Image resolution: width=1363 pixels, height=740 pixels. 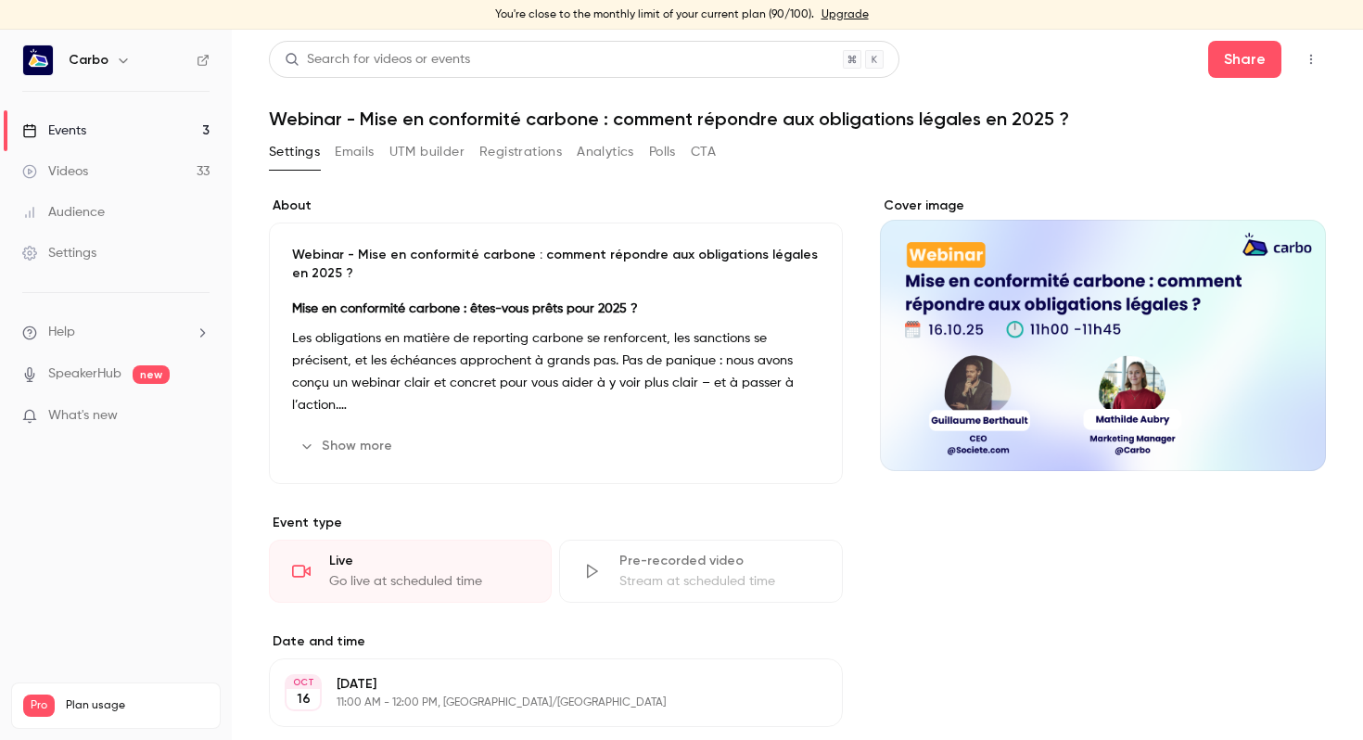 What do you see at coordinates (63, 212) in the screenshot?
I see `div: Audience` at bounding box center [63, 212].